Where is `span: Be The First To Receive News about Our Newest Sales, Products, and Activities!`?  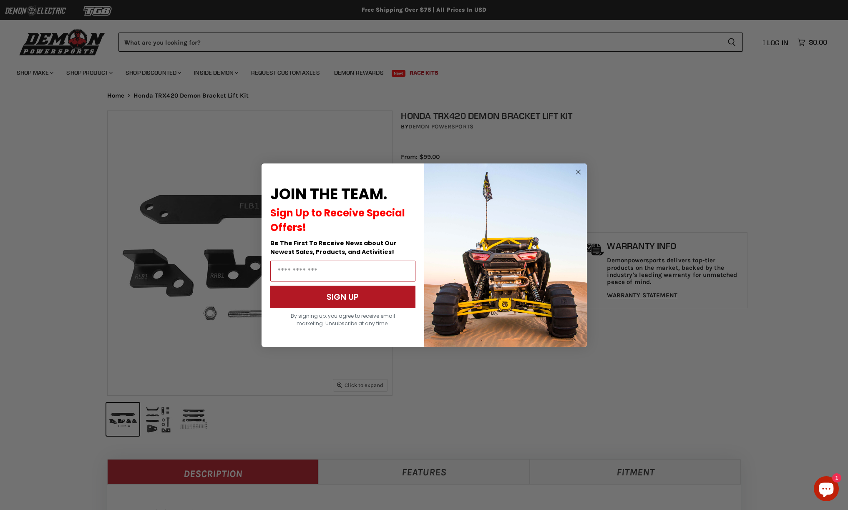 span: Be The First To Receive News about Our Newest Sales, Products, and Activities! is located at coordinates (333, 247).